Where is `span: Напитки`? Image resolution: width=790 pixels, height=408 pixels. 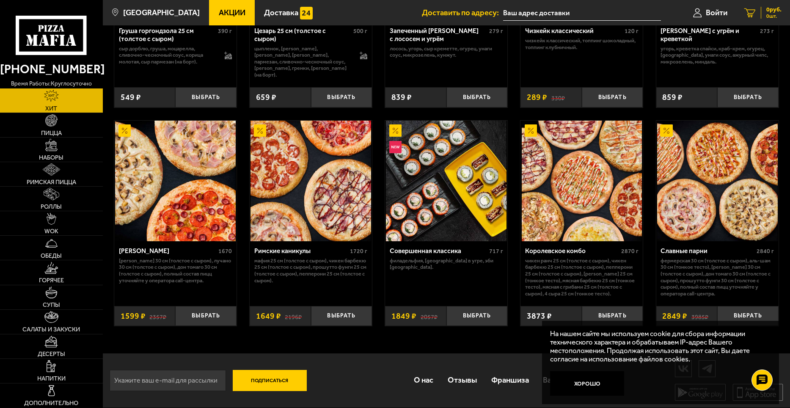
span: Напитки is located at coordinates (51, 379).